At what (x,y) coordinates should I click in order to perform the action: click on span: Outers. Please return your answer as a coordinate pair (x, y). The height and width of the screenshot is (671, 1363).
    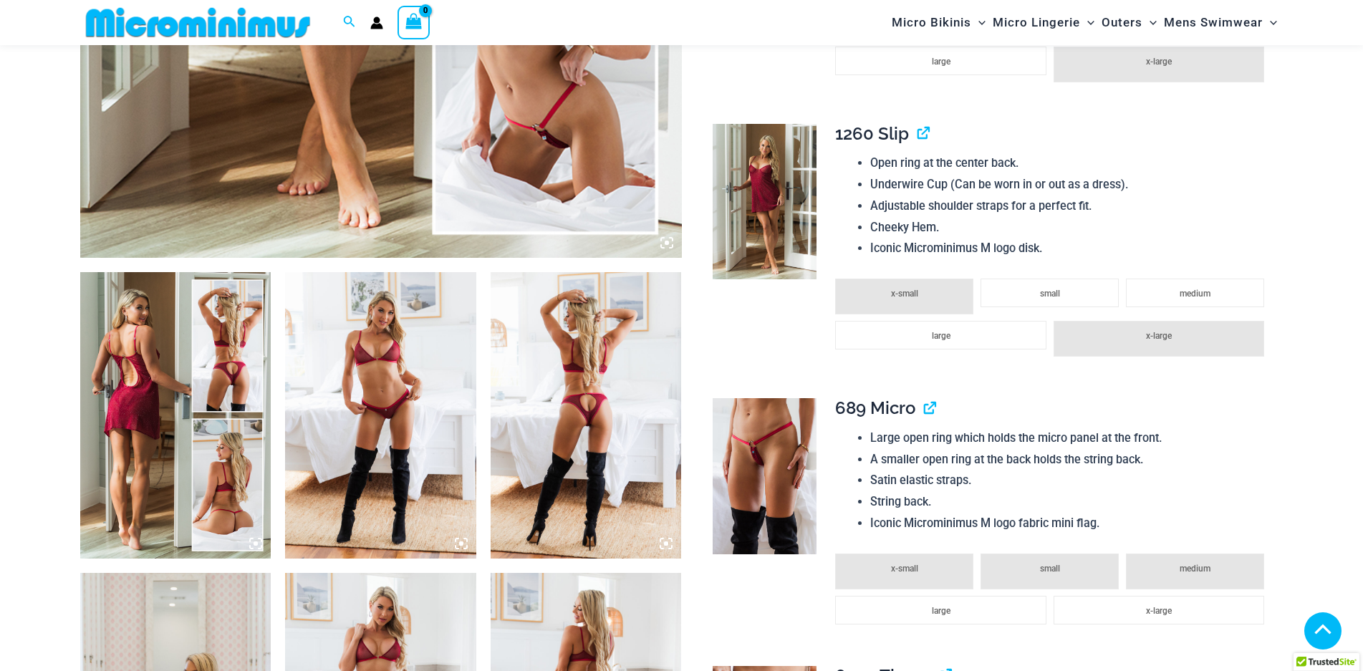
    Looking at the image, I should click on (1122, 22).